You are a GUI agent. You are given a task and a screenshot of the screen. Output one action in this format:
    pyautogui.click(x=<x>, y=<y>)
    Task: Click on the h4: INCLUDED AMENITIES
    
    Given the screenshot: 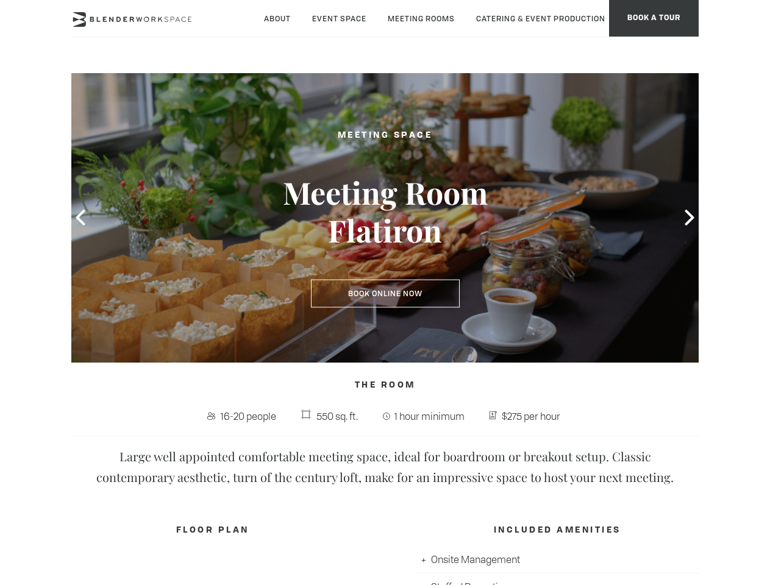 What is the action you would take?
    pyautogui.click(x=557, y=530)
    